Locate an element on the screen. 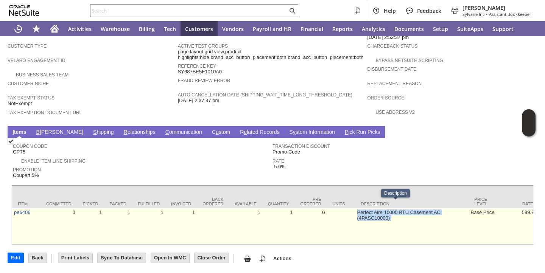 This screenshot has width=545, height=273. div: Fulfilled is located at coordinates (149, 204).